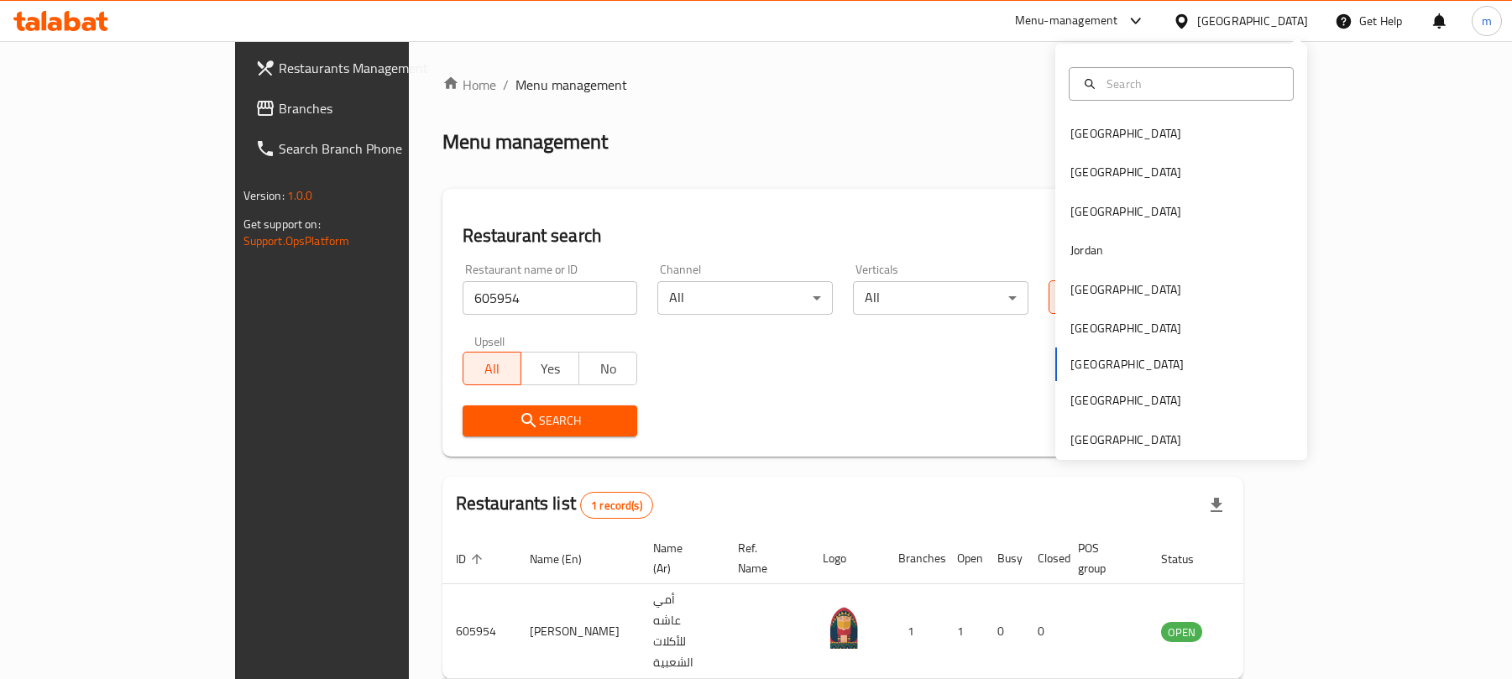 Image resolution: width=1512 pixels, height=679 pixels. I want to click on th: Branches, so click(915, 558).